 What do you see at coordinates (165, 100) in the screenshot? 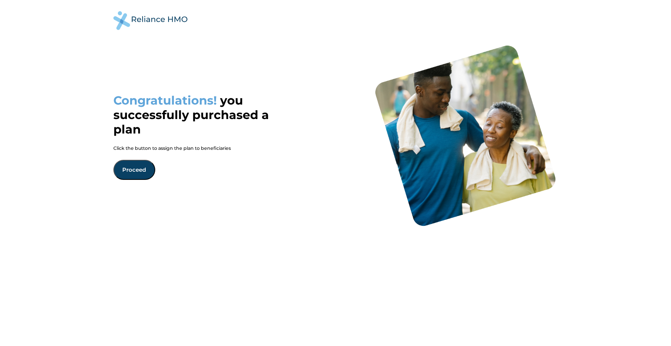
I see `span: Congratulations!` at bounding box center [165, 100].